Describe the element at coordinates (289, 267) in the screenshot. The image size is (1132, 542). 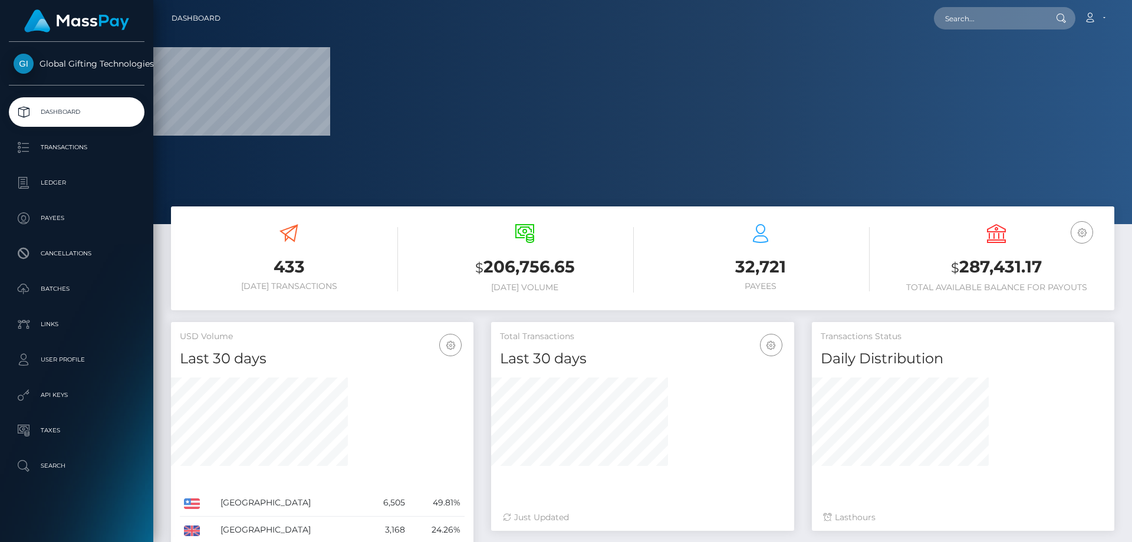
I see `h3: 433` at that location.